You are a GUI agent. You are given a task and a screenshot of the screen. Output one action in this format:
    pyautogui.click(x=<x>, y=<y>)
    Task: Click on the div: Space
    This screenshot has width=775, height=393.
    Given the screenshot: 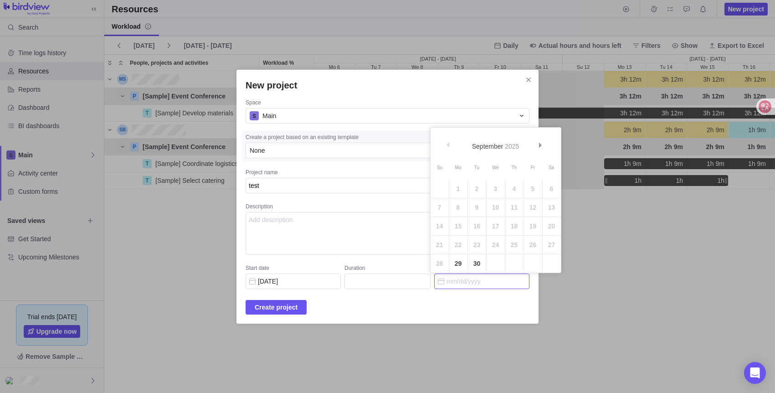 What is the action you would take?
    pyautogui.click(x=387, y=103)
    